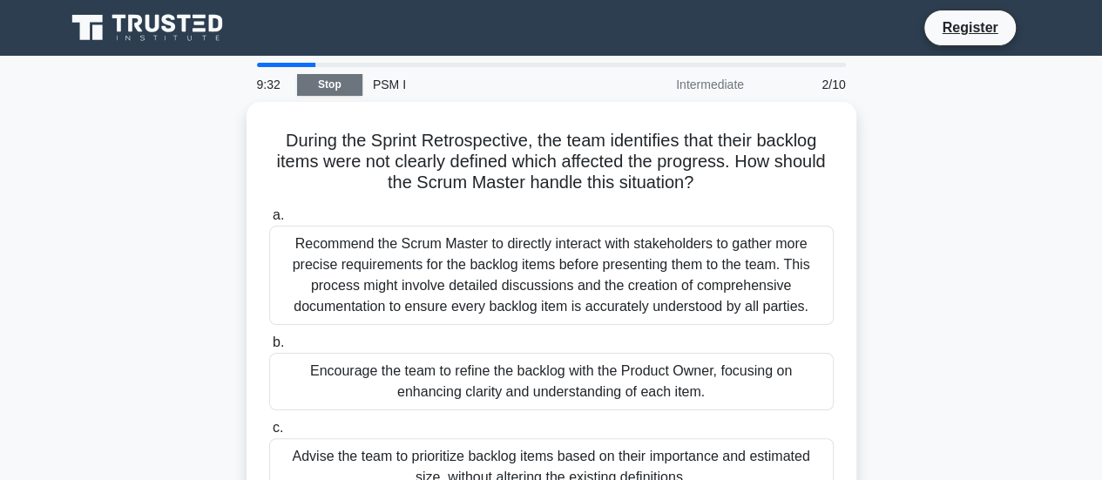  I want to click on span: b., so click(278, 342).